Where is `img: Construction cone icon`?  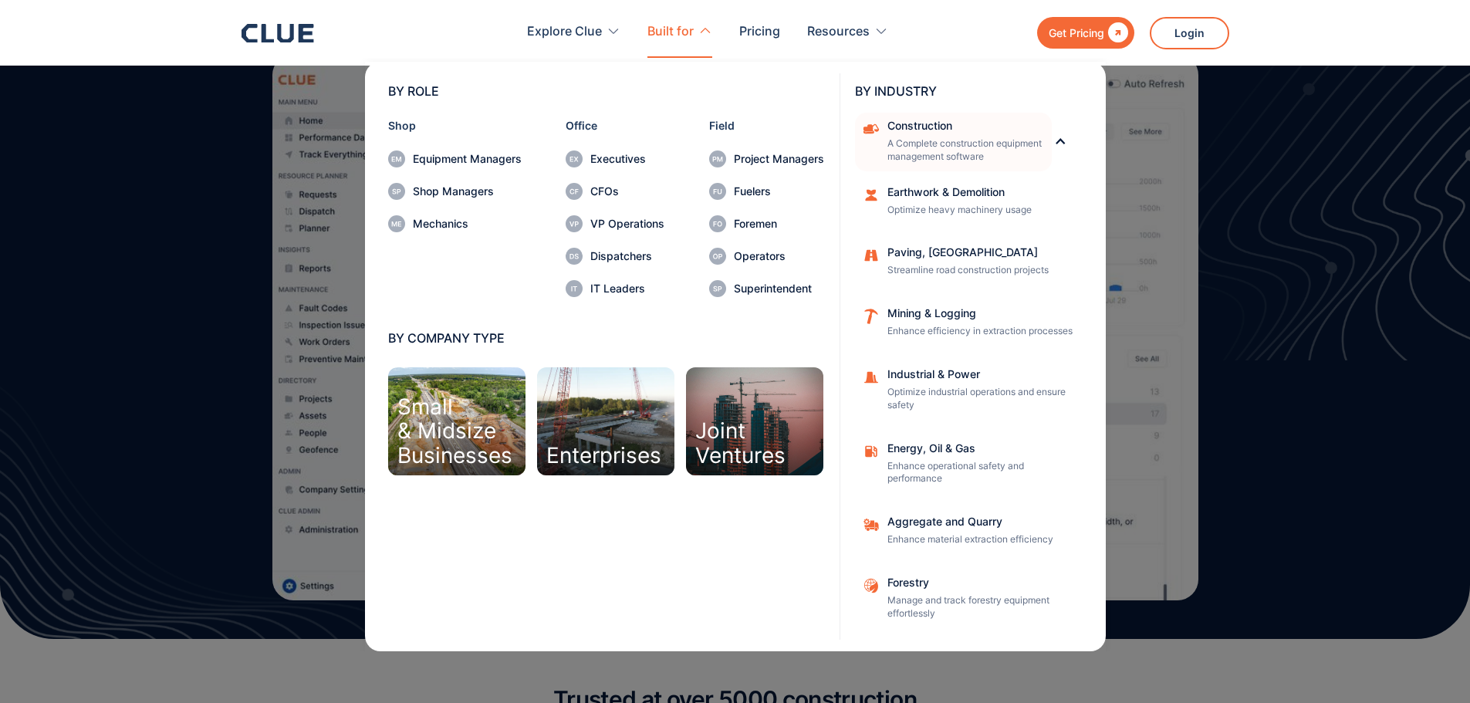 img: Construction cone icon is located at coordinates (871, 377).